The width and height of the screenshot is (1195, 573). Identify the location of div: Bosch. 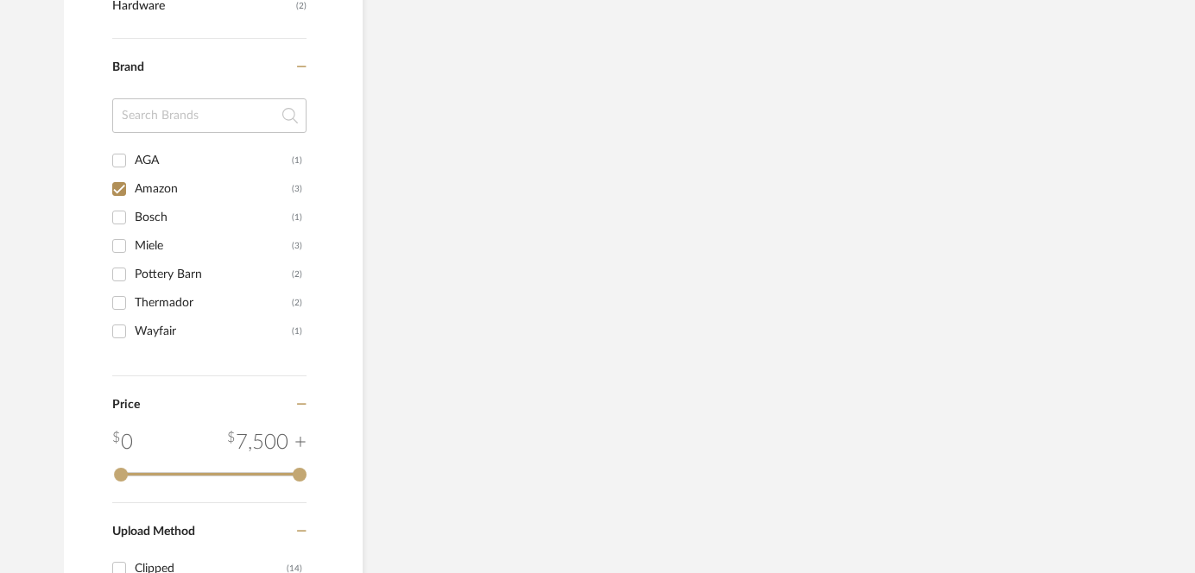
(213, 218).